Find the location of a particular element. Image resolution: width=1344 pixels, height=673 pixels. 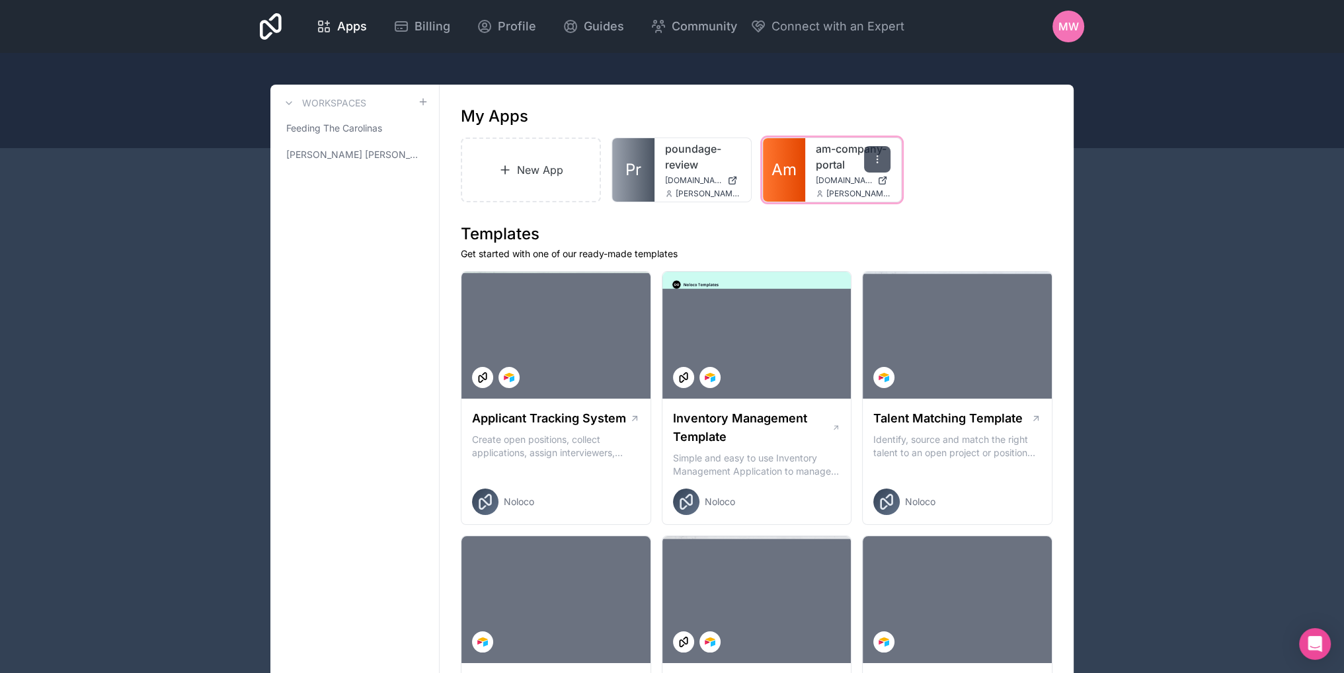

h1: Talent Matching Template is located at coordinates (948, 418).